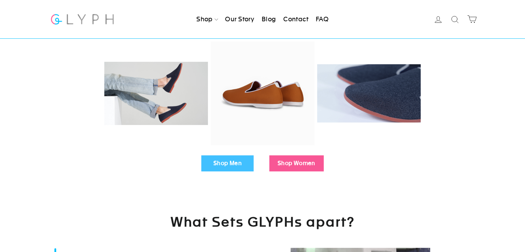 The image size is (525, 252). Describe the element at coordinates (262, 19) in the screenshot. I see `ul: Primary` at that location.